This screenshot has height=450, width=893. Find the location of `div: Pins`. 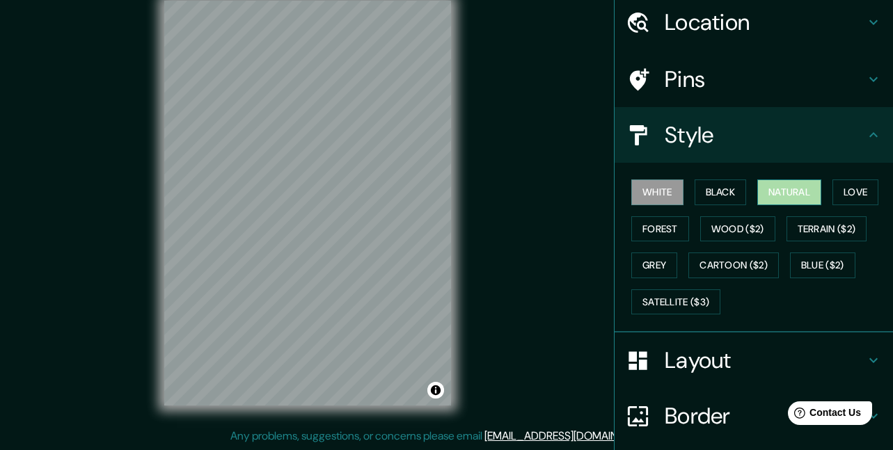

div: Pins is located at coordinates (754, 79).